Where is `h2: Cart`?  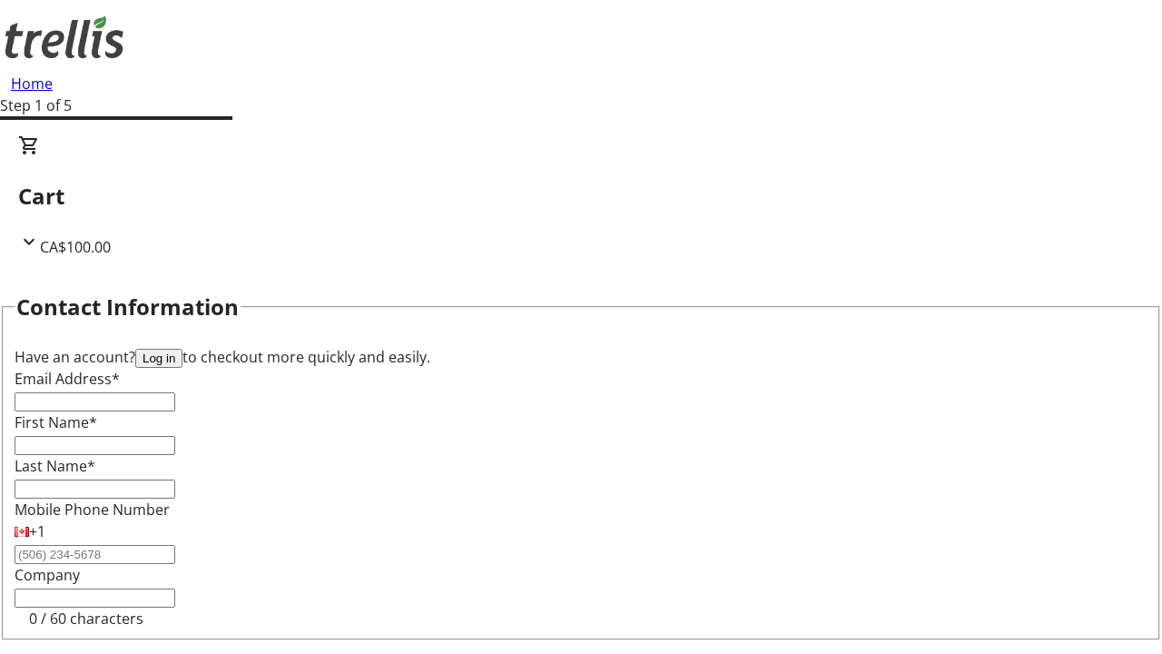
h2: Cart is located at coordinates (581, 196).